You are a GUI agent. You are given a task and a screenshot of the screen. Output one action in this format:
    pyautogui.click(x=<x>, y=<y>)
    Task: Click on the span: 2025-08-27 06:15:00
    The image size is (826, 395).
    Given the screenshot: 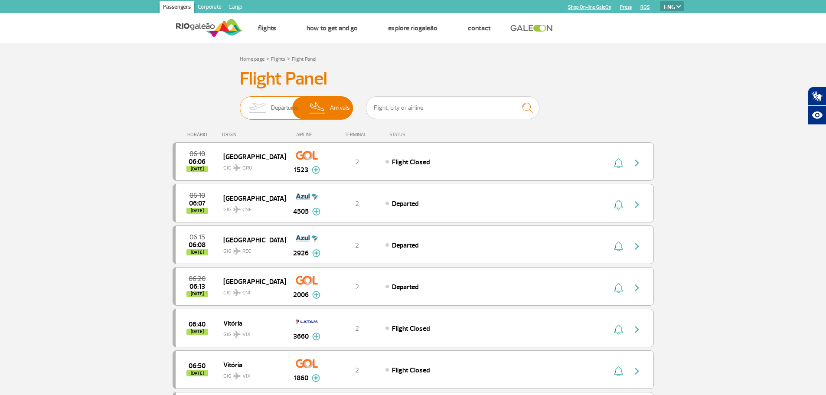 What is the action you would take?
    pyautogui.click(x=197, y=237)
    